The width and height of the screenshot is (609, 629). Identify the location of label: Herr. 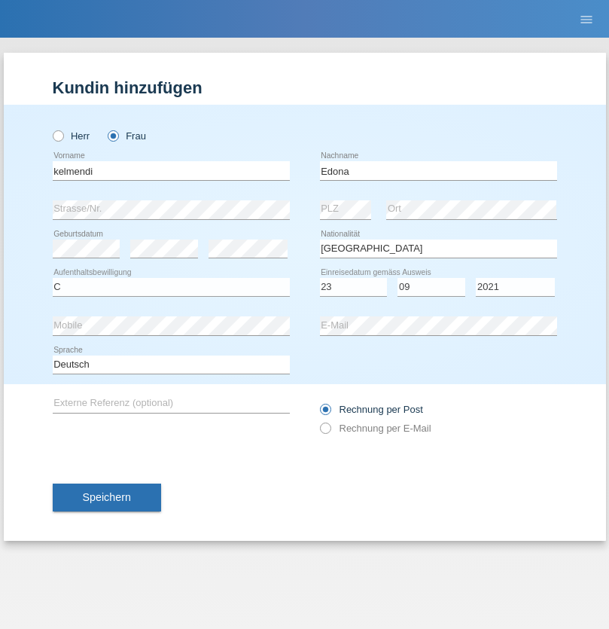
(72, 136).